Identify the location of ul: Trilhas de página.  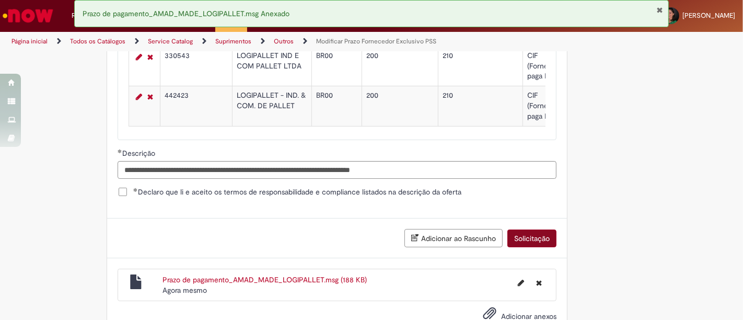
(248, 41).